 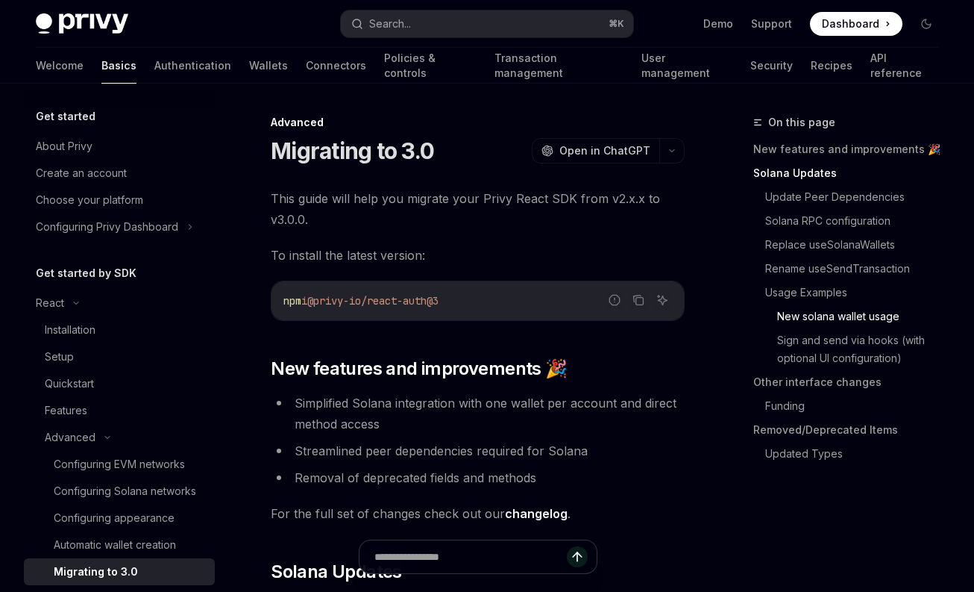 I want to click on a: Usage Examples, so click(x=858, y=292).